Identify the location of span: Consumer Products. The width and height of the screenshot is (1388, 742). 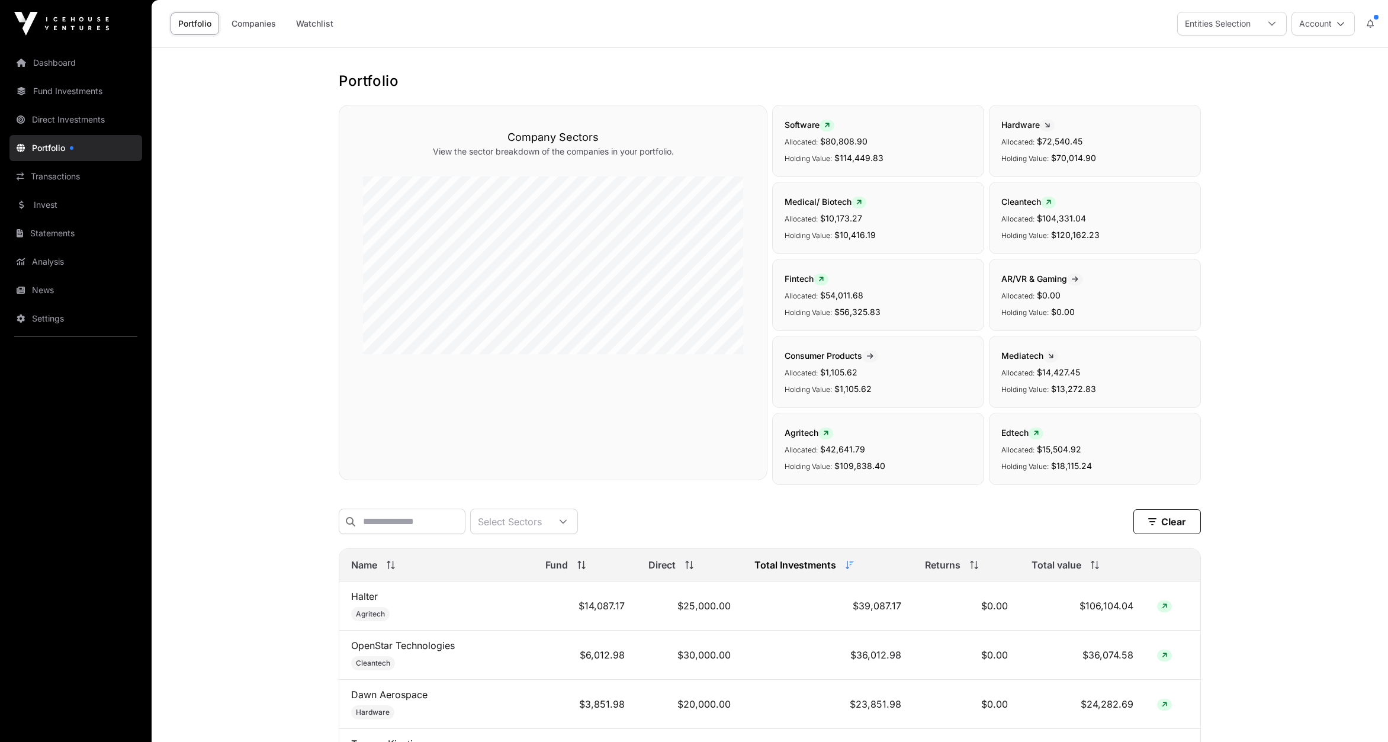
(832, 355).